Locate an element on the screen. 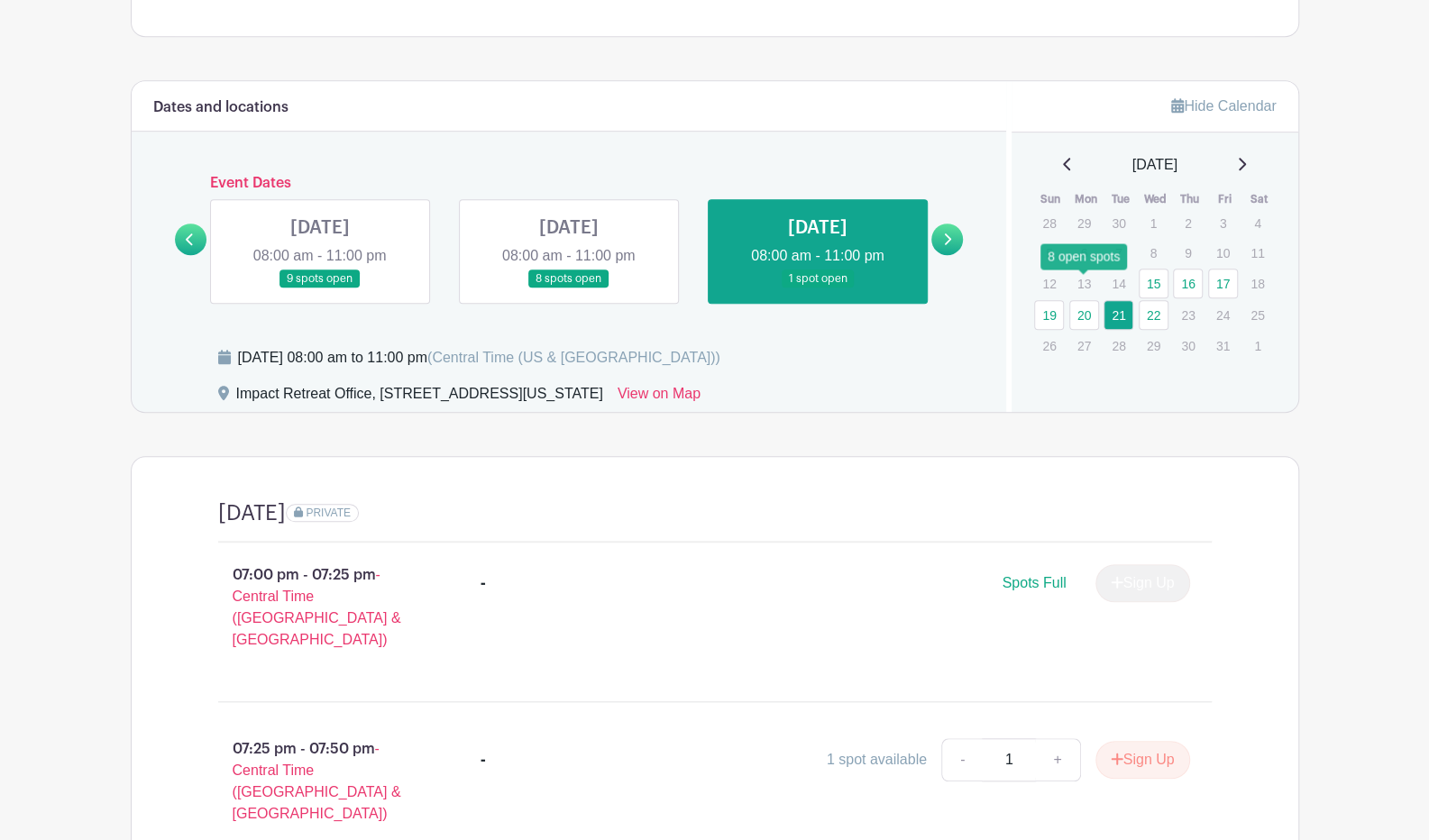 Image resolution: width=1429 pixels, height=840 pixels. div: 1 spot available is located at coordinates (877, 759).